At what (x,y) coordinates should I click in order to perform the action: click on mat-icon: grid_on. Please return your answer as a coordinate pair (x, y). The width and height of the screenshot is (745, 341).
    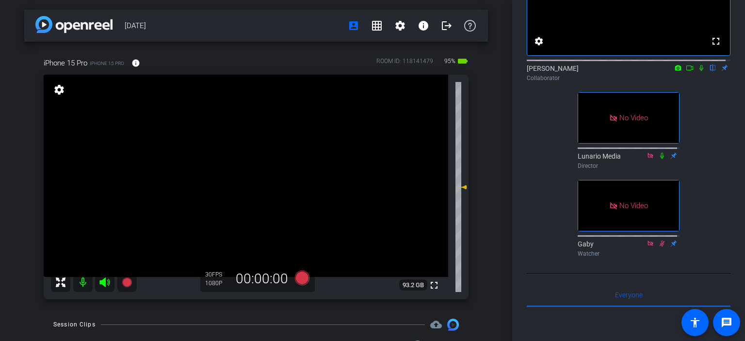
    Looking at the image, I should click on (377, 26).